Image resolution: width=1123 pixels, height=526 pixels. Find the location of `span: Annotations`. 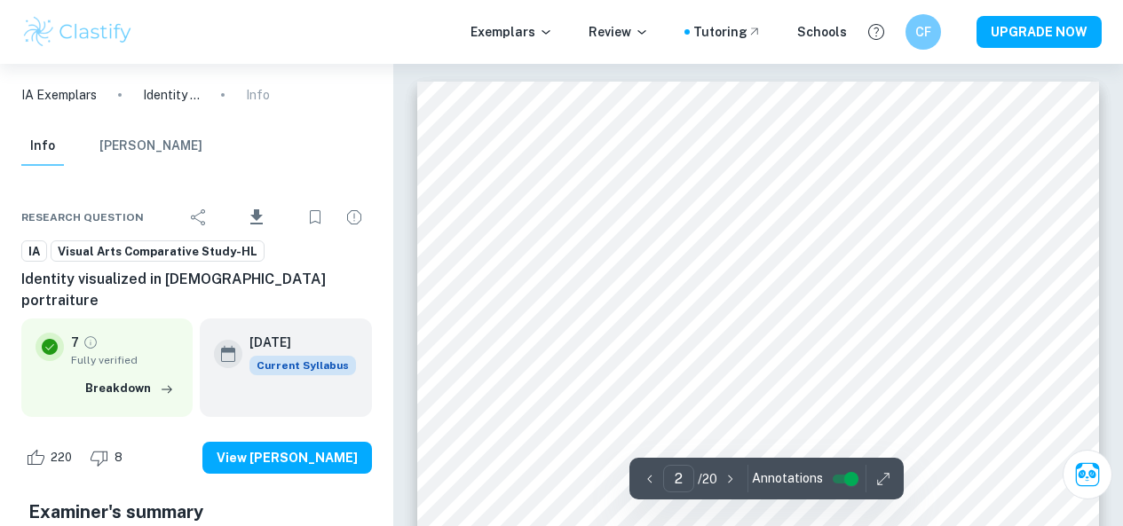

span: Annotations is located at coordinates (787, 478).